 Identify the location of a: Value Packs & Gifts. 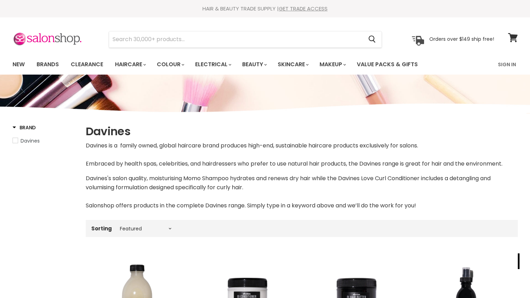
(387, 64).